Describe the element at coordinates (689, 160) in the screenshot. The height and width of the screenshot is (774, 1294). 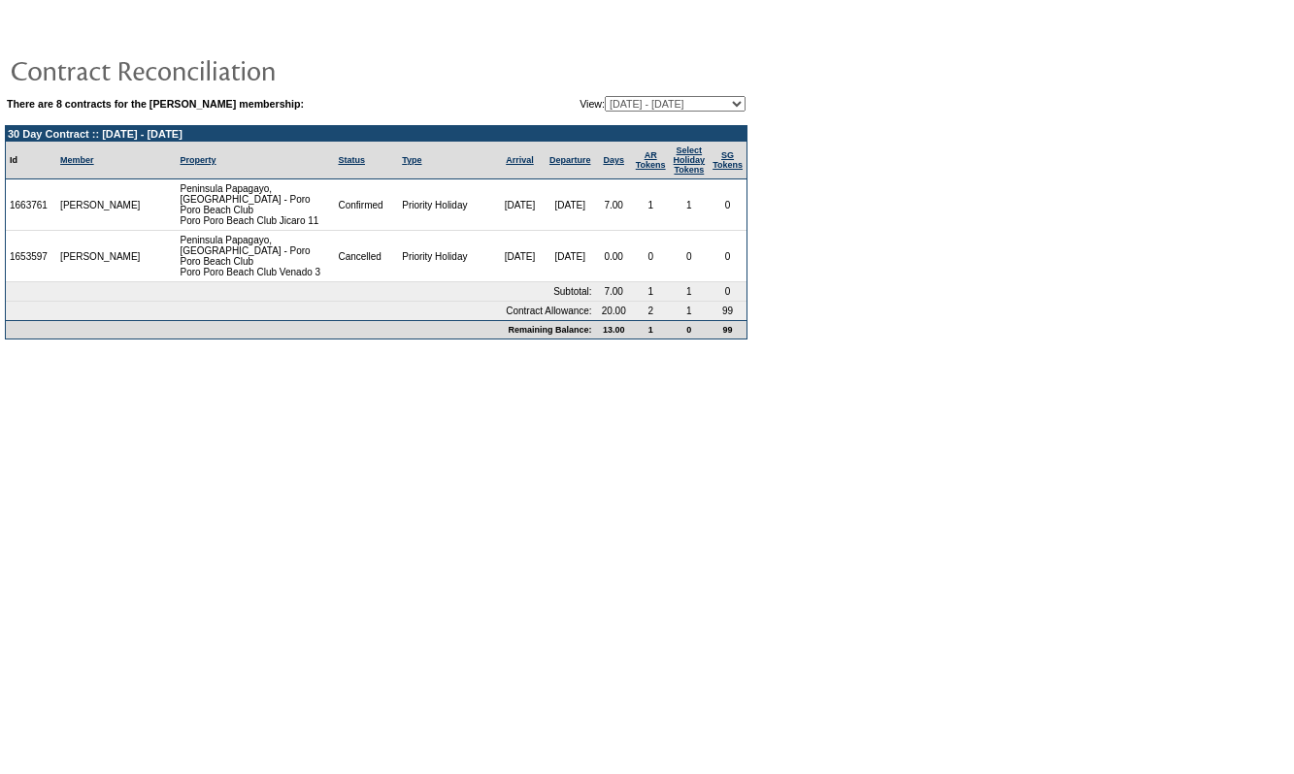
I see `a: Select HolidayTokens` at that location.